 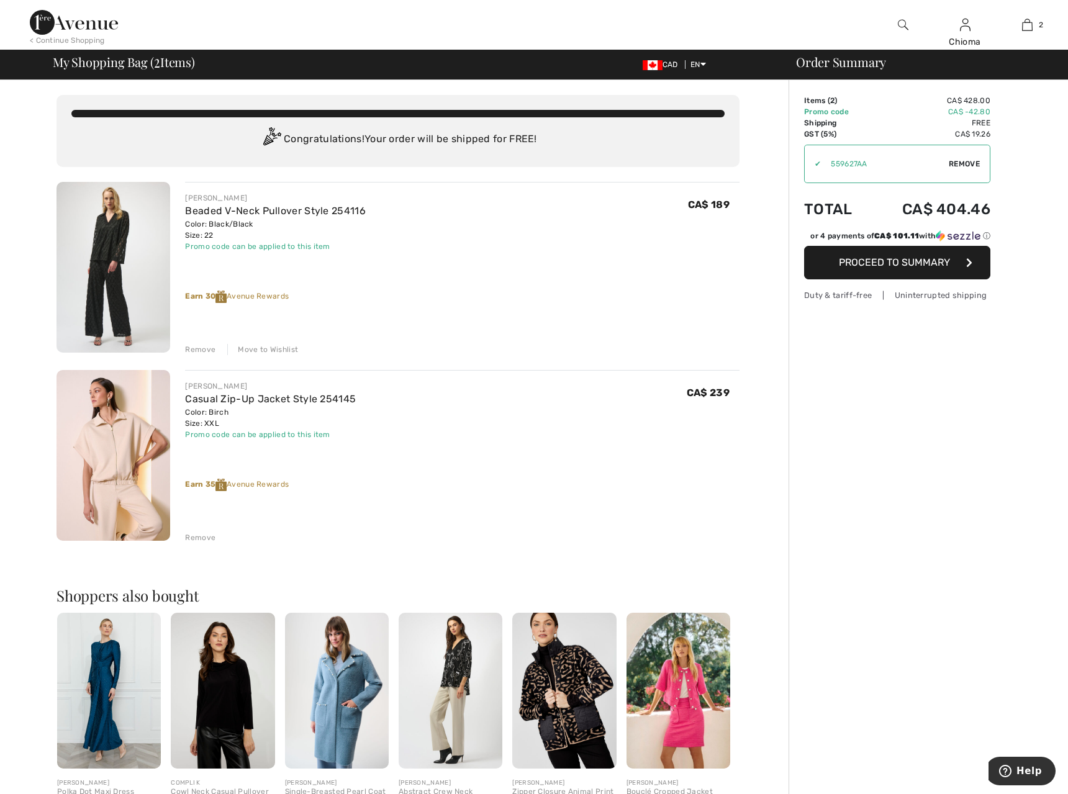 I want to click on img: My Info, so click(x=965, y=25).